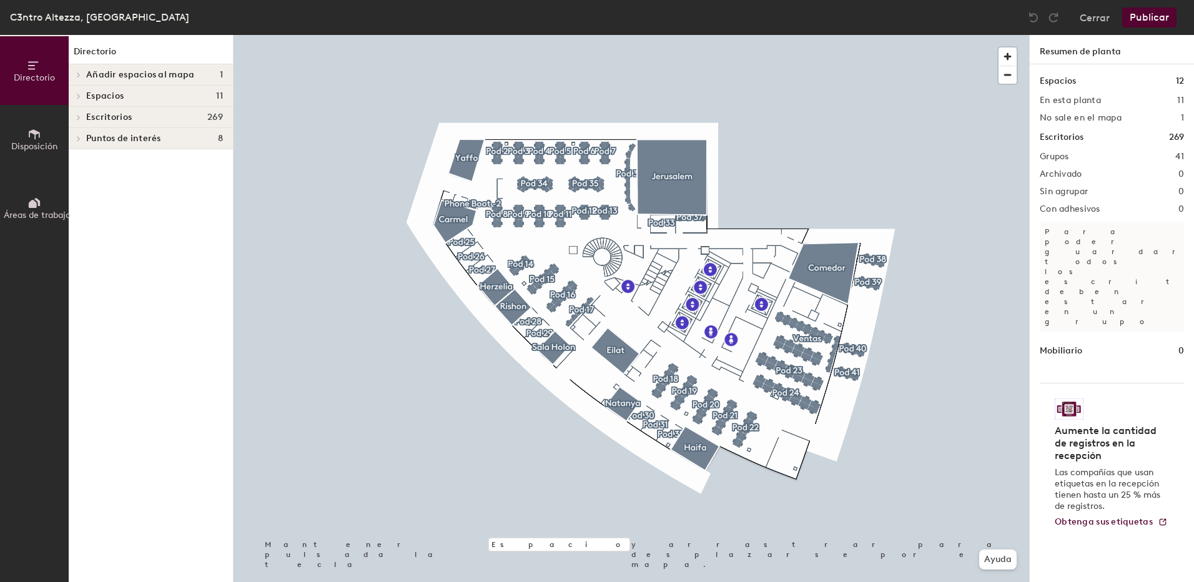 The height and width of the screenshot is (582, 1194). Describe the element at coordinates (37, 215) in the screenshot. I see `span: Áreas de trabajo` at that location.